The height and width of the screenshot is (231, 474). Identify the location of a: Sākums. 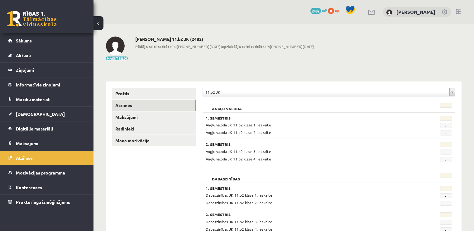
(47, 41).